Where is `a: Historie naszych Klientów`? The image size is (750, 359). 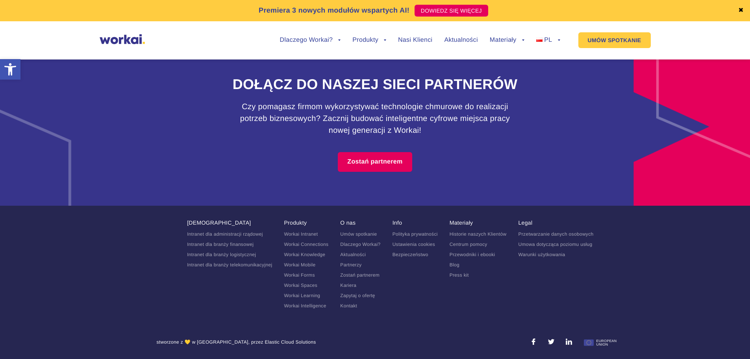
a: Historie naszych Klientów is located at coordinates (478, 234).